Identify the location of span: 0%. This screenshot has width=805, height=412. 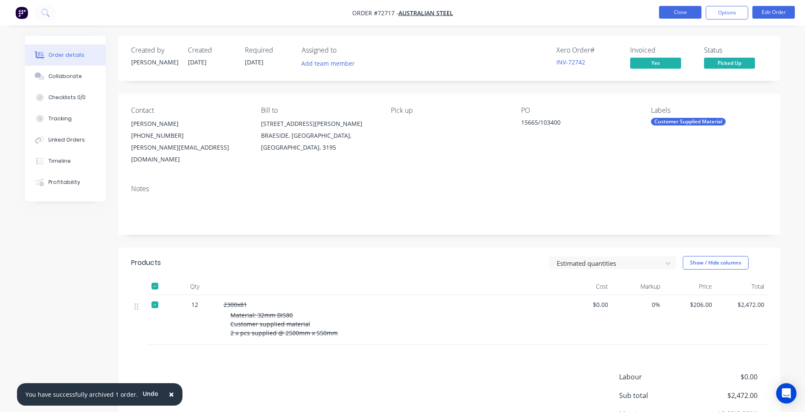
(637, 305).